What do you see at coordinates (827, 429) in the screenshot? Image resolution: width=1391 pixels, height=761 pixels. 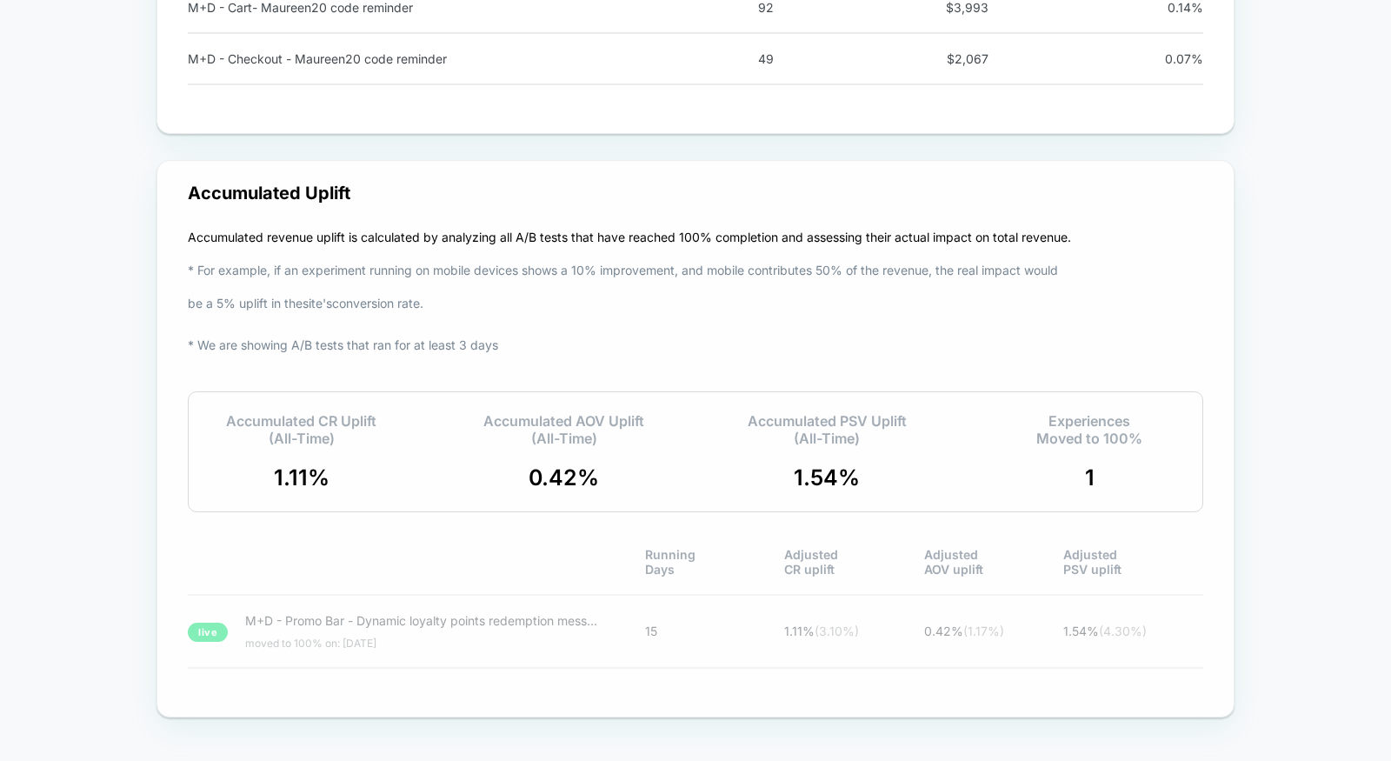 I see `span: Accumulated PSV Uplift (All-Time)` at bounding box center [827, 429].